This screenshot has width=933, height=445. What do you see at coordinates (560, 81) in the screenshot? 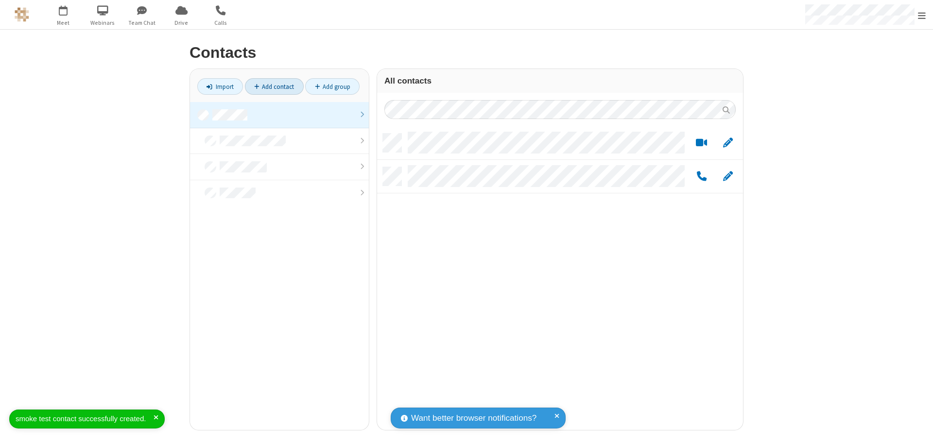
I see `h3: All contacts` at bounding box center [560, 81].